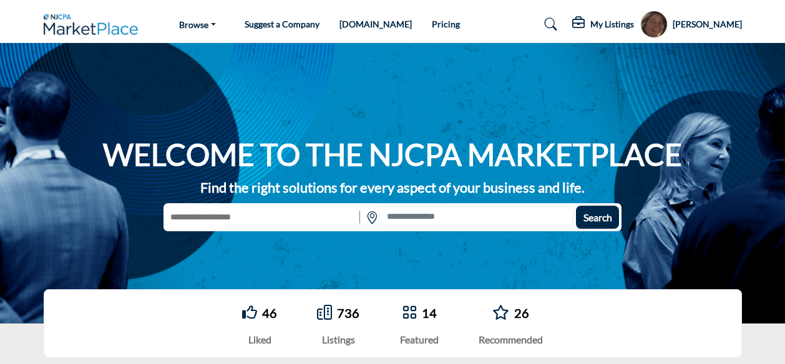 Image resolution: width=785 pixels, height=364 pixels. I want to click on a: 736, so click(348, 313).